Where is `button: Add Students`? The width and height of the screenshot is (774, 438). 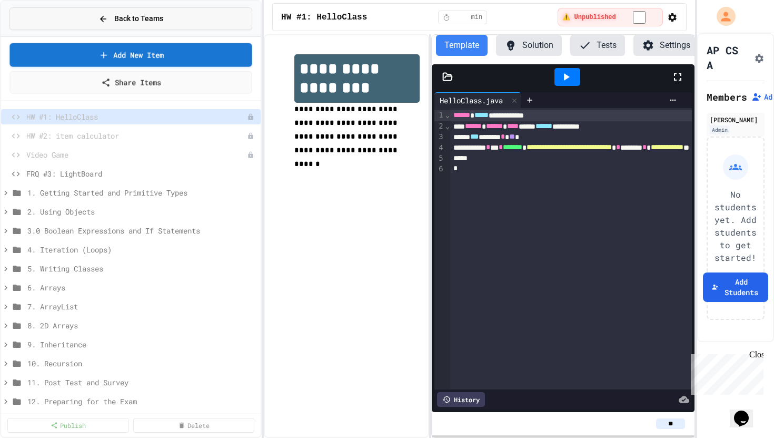 button: Add Students is located at coordinates (736, 287).